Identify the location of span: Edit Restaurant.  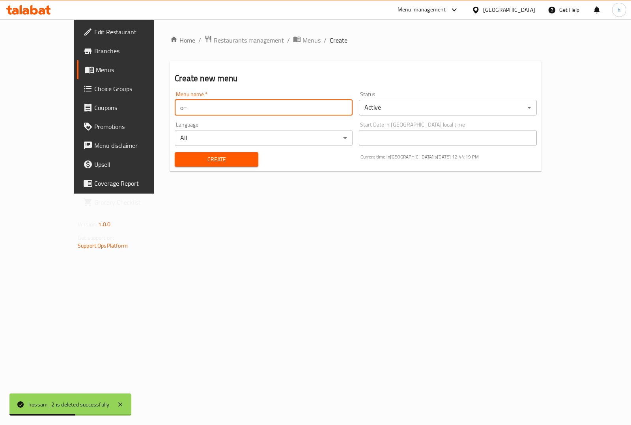
(133, 32).